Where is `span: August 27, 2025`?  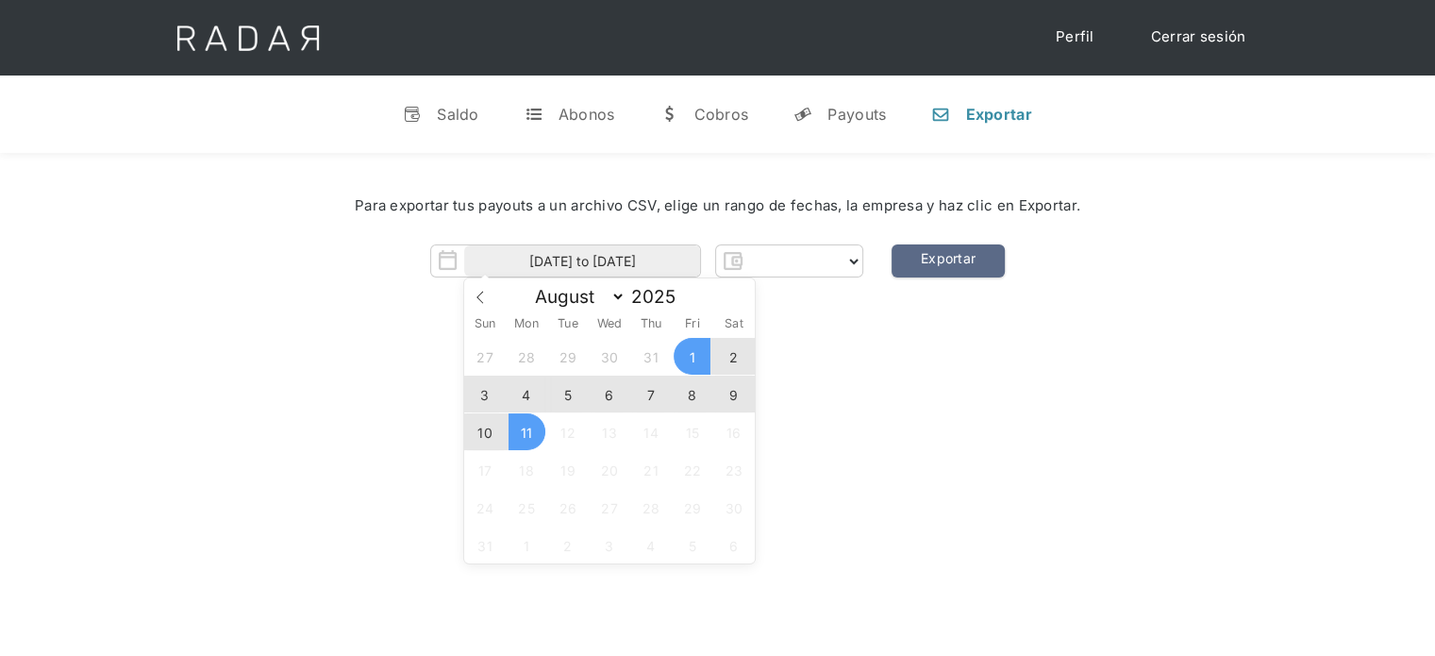 span: August 27, 2025 is located at coordinates (609, 507).